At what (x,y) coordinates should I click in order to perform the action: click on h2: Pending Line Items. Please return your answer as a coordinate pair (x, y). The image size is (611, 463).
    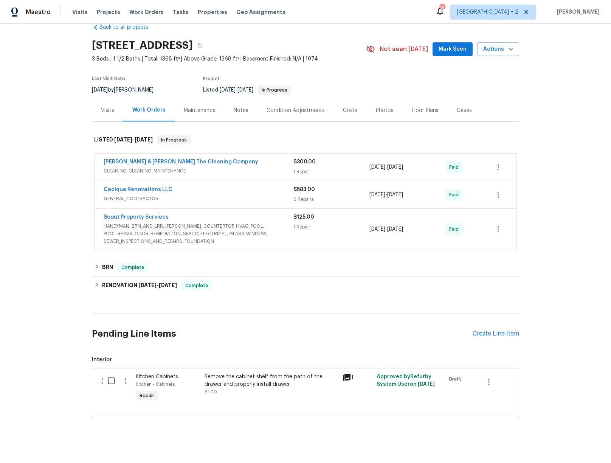
    Looking at the image, I should click on (282, 333).